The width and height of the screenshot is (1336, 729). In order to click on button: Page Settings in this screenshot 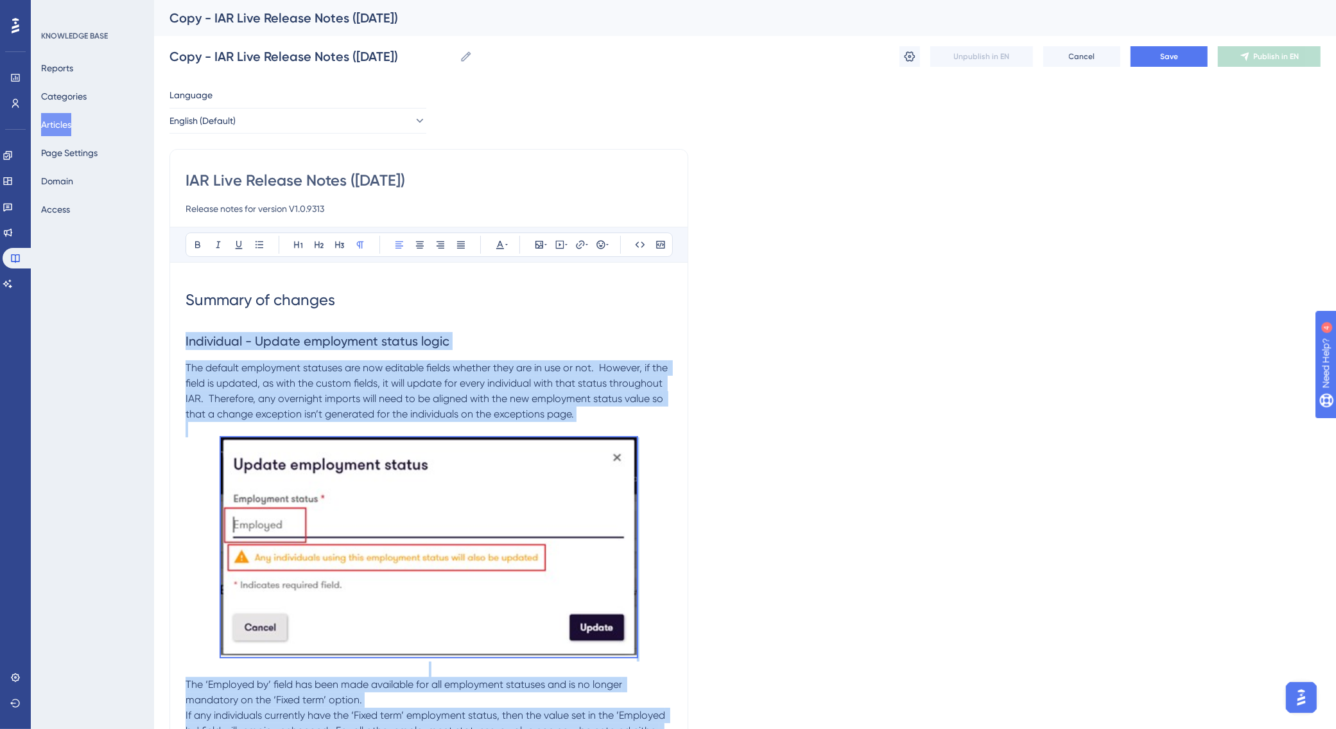, I will do `click(69, 153)`.